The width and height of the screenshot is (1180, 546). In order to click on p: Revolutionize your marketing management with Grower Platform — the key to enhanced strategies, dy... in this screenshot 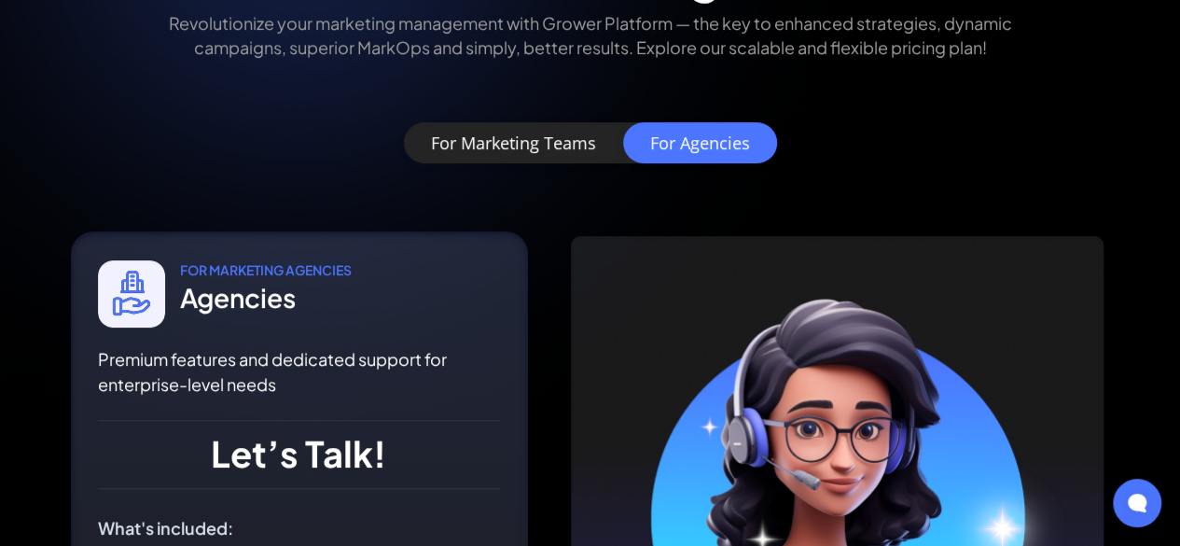, I will do `click(590, 35)`.